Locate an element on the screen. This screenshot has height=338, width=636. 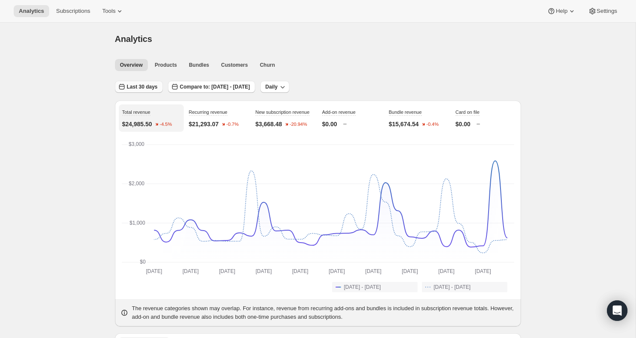
span: Card on file is located at coordinates (468, 112).